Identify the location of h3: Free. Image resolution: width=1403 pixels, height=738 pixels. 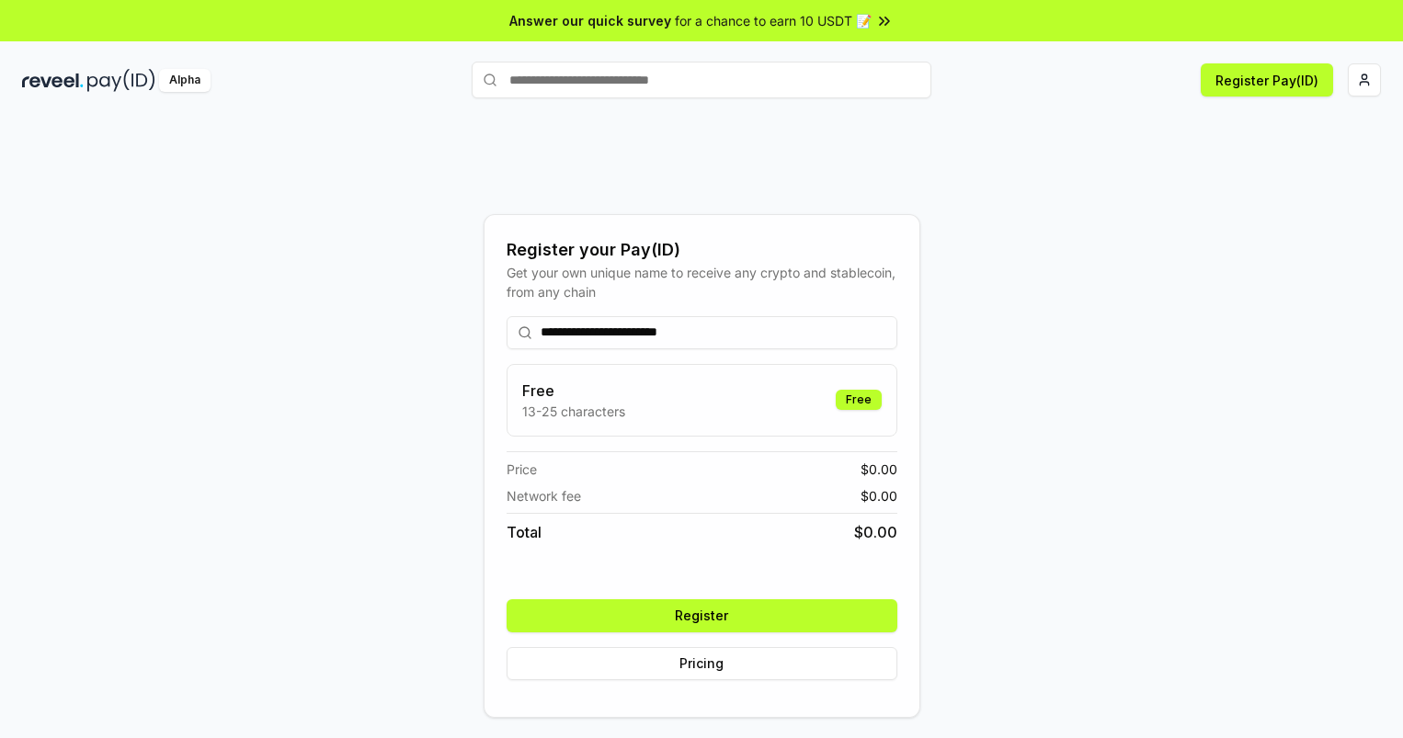
(574, 391).